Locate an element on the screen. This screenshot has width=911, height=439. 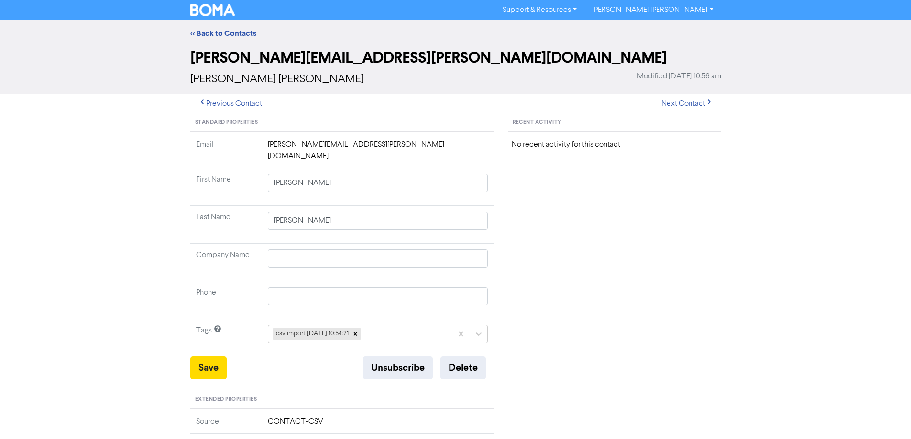
td: Last Name is located at coordinates (226, 225).